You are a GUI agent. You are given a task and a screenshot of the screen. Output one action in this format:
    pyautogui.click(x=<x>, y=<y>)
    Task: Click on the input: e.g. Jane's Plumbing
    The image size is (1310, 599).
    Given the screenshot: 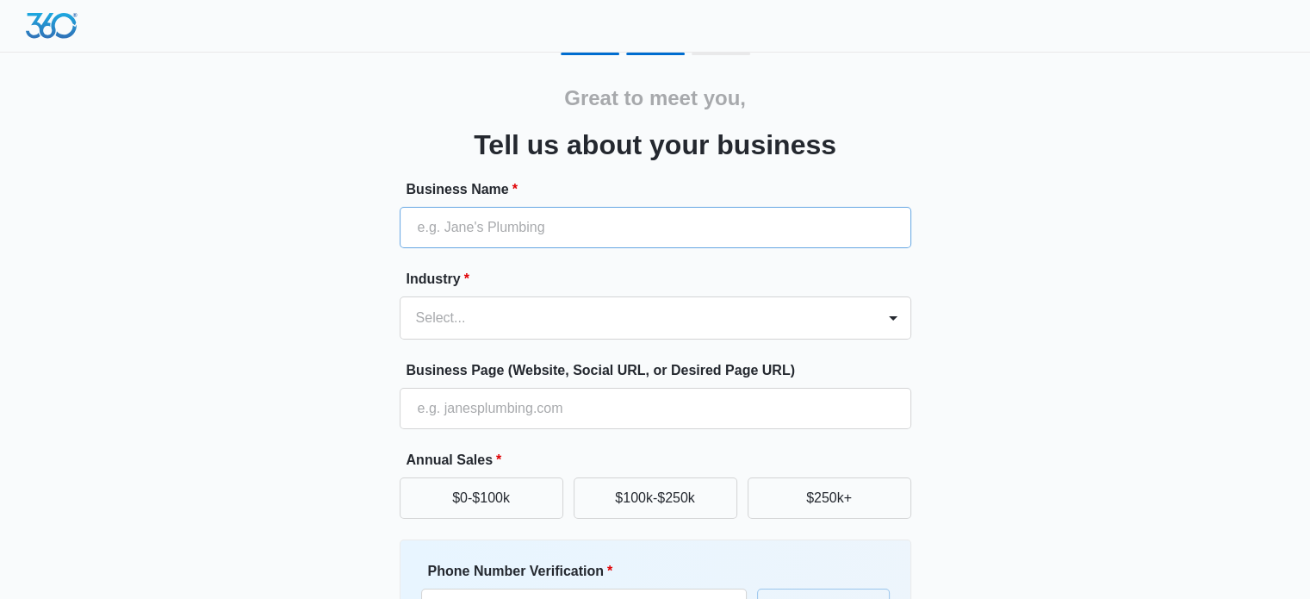 What is the action you would take?
    pyautogui.click(x=656, y=227)
    